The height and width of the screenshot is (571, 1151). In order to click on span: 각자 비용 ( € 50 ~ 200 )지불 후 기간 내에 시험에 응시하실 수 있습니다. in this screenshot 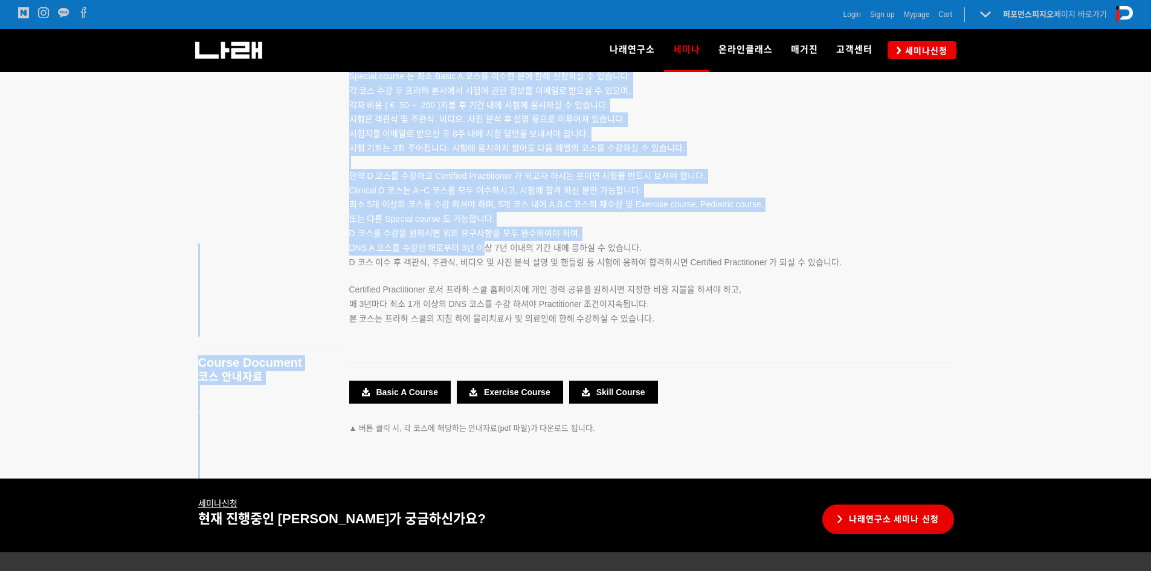, I will do `click(478, 105)`.